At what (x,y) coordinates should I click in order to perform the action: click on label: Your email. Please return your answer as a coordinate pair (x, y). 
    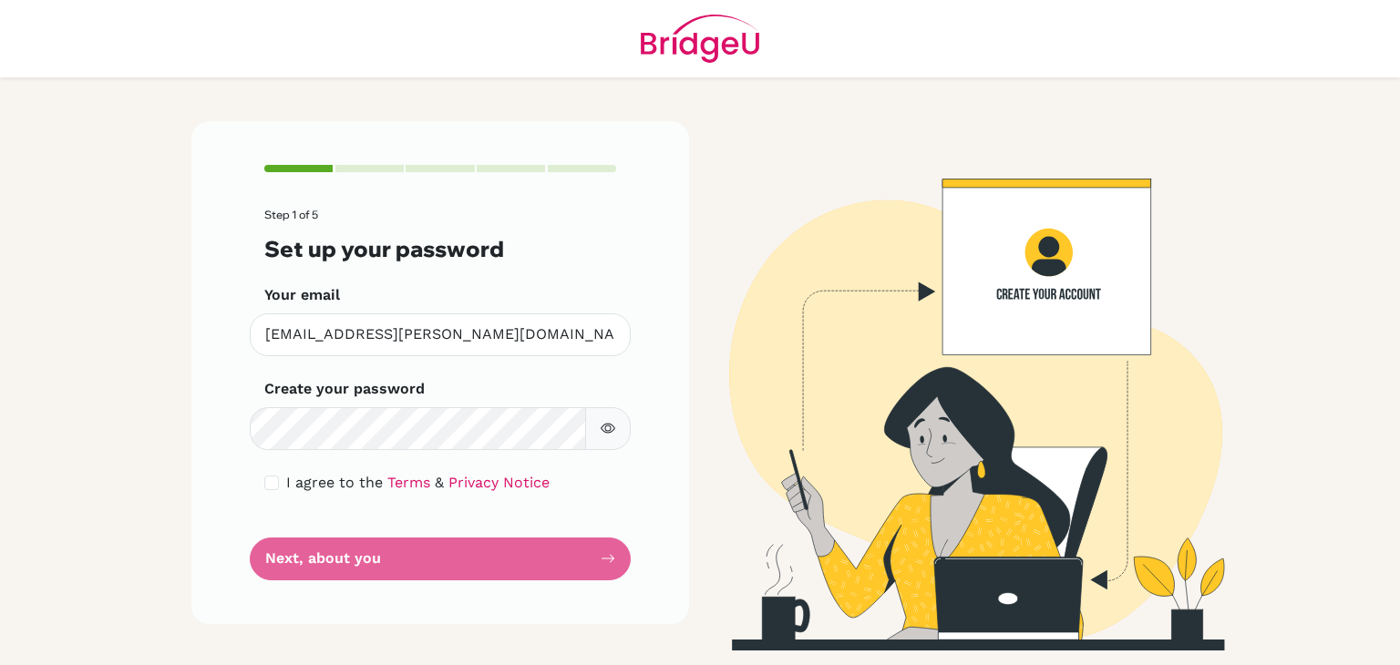
    Looking at the image, I should click on (302, 295).